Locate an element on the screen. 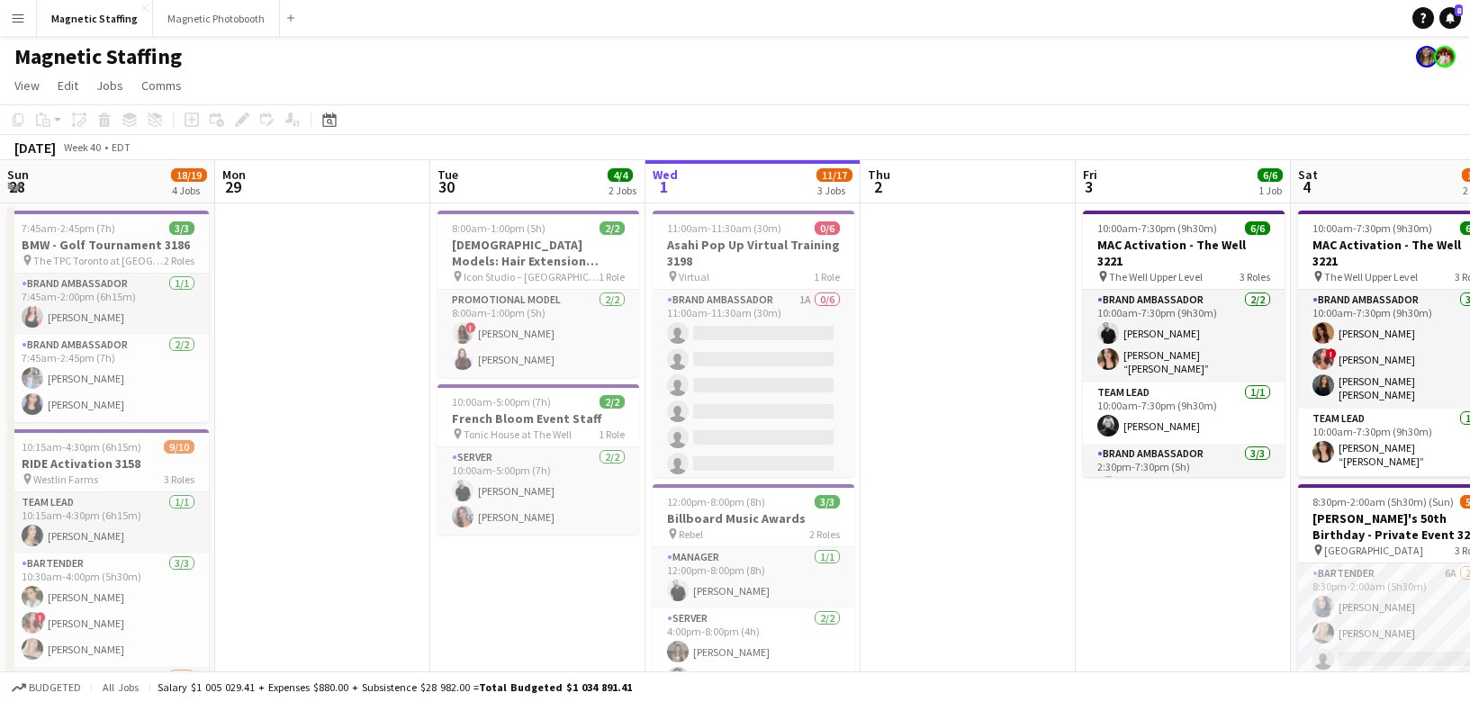  div: 4 Jobs is located at coordinates (189, 190).